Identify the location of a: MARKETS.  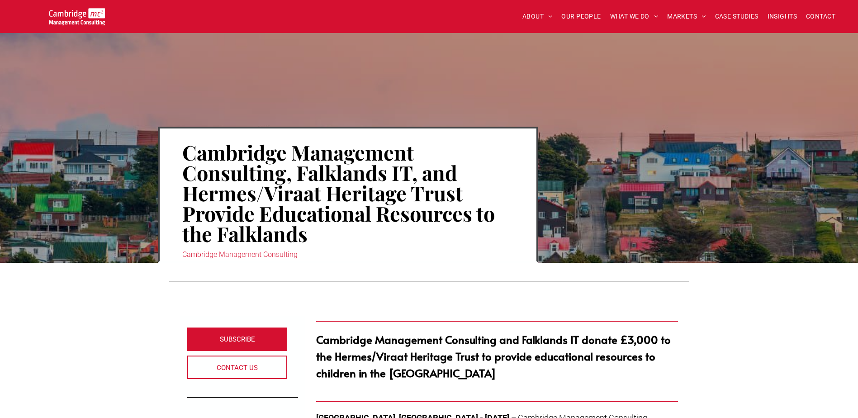
(686, 16).